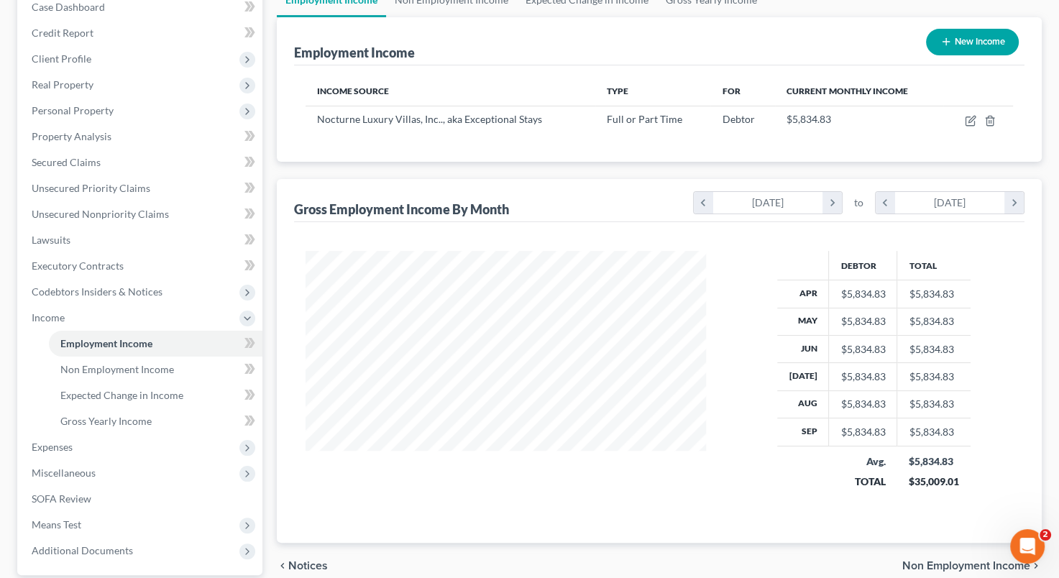 The height and width of the screenshot is (578, 1059). Describe the element at coordinates (63, 472) in the screenshot. I see `span: Miscellaneous` at that location.